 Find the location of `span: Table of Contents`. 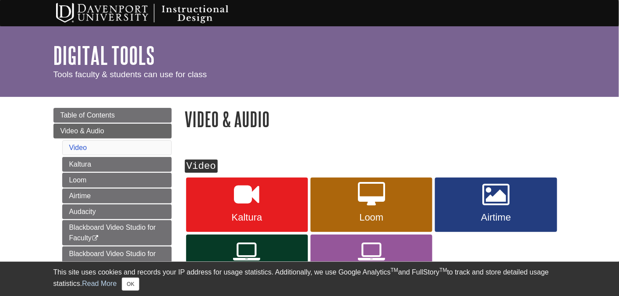

span: Table of Contents is located at coordinates (88, 115).